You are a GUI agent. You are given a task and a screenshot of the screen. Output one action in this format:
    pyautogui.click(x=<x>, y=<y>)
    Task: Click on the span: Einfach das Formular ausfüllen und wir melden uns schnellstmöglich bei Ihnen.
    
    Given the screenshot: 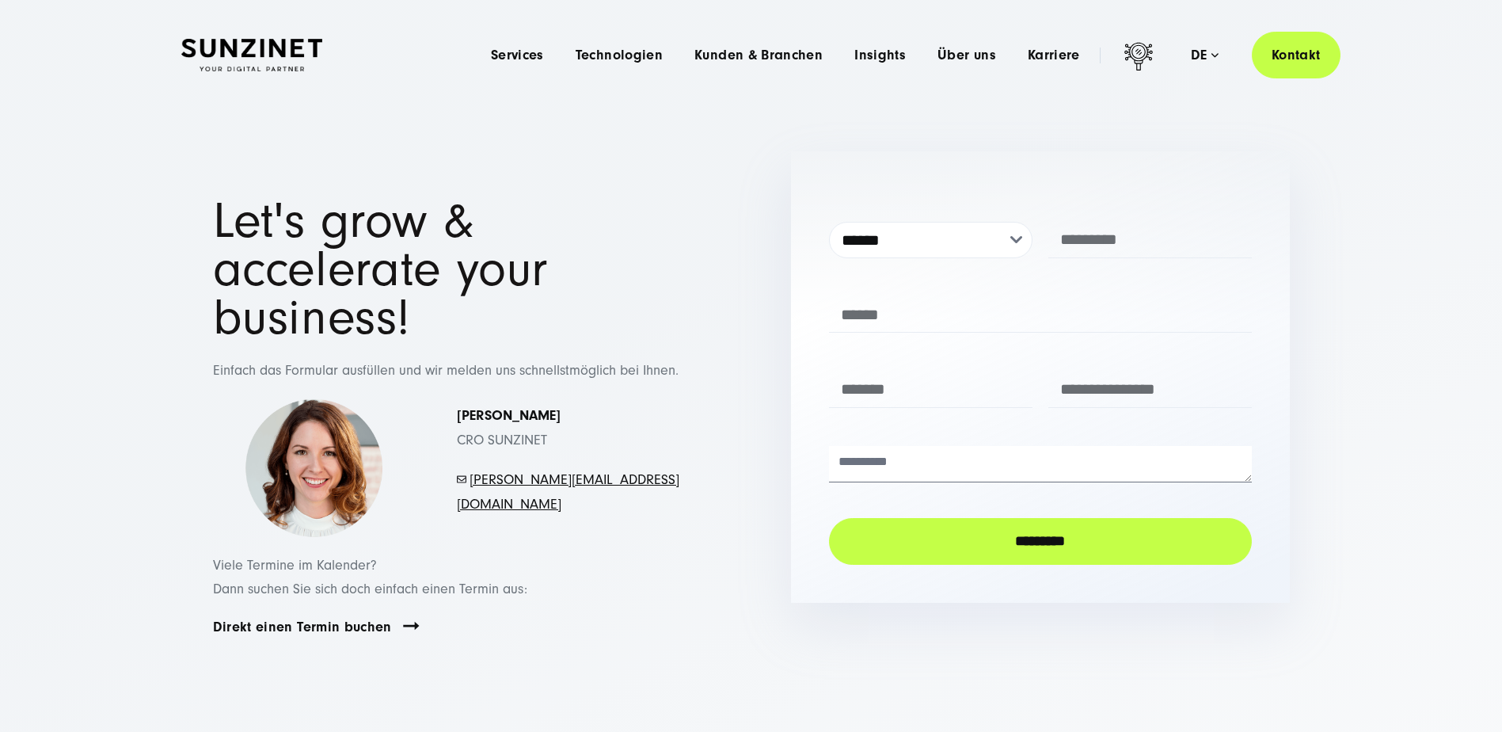 What is the action you would take?
    pyautogui.click(x=446, y=370)
    